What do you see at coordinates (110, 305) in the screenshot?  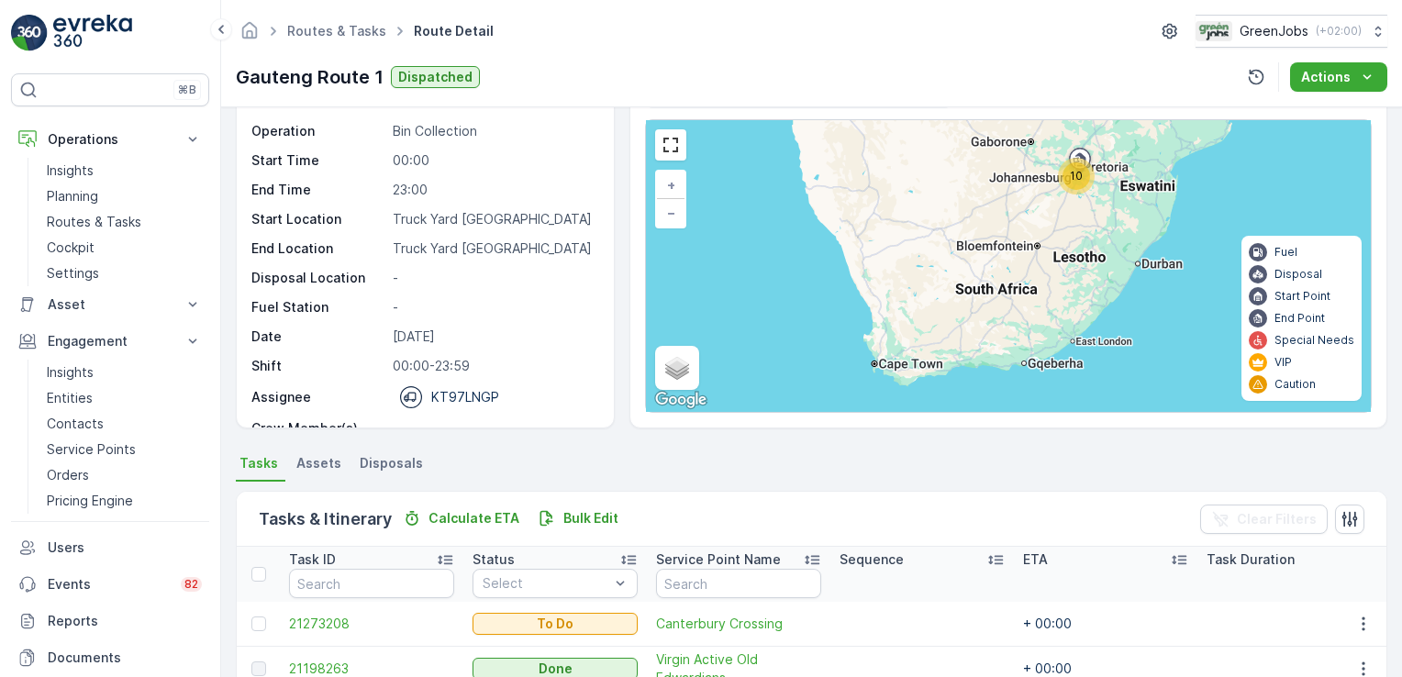 I see `button: Asset` at bounding box center [110, 305].